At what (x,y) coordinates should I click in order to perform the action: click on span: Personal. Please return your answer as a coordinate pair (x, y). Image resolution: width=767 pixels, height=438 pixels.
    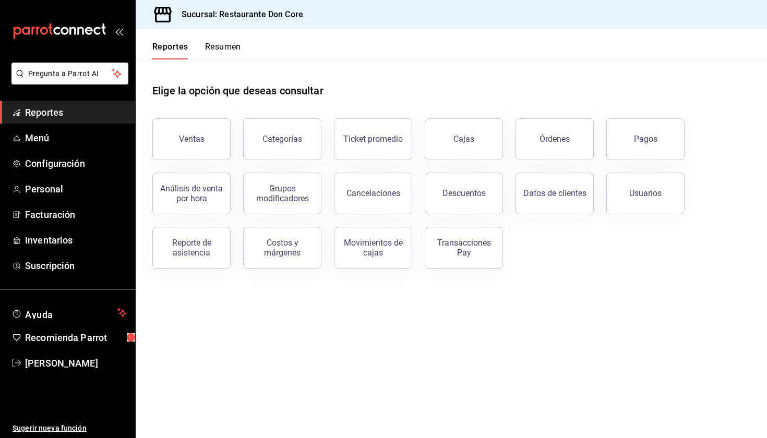
    Looking at the image, I should click on (76, 189).